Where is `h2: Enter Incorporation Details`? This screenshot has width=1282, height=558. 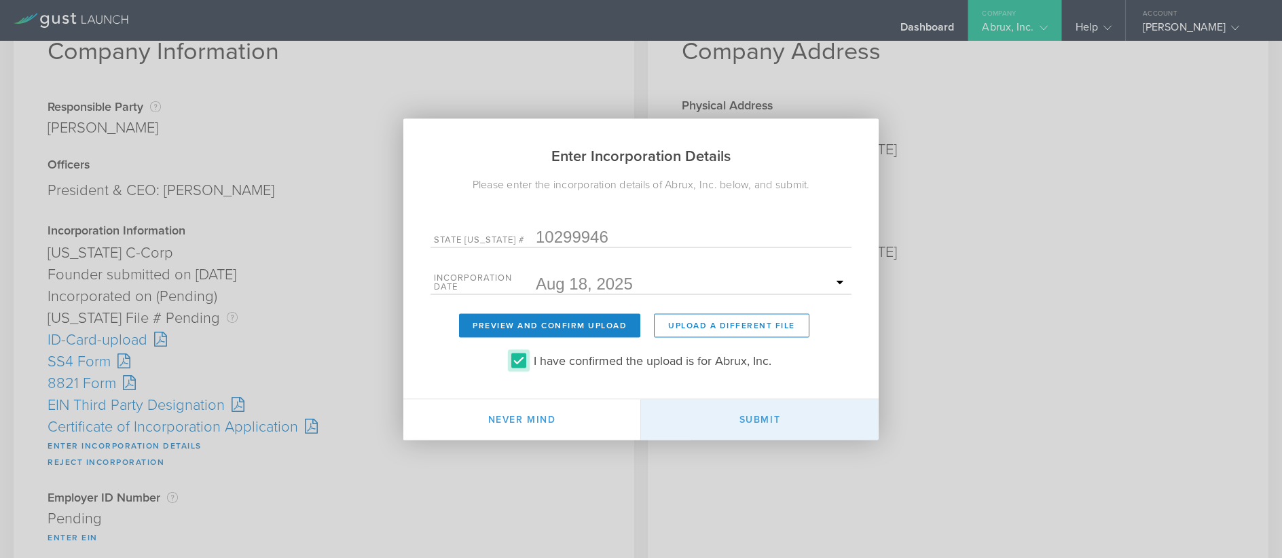
h2: Enter Incorporation Details is located at coordinates (641, 147).